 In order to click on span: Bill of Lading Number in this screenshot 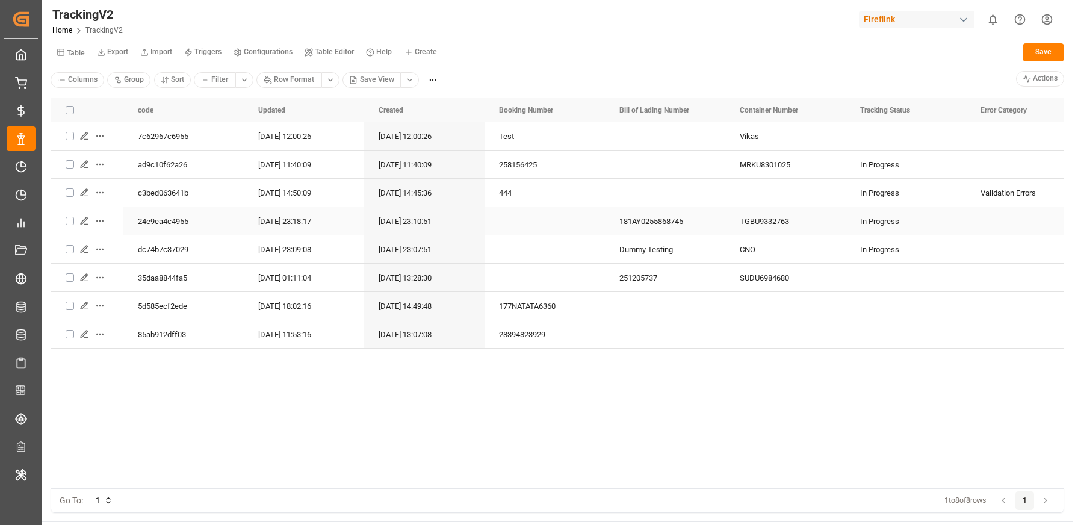, I will do `click(654, 110)`.